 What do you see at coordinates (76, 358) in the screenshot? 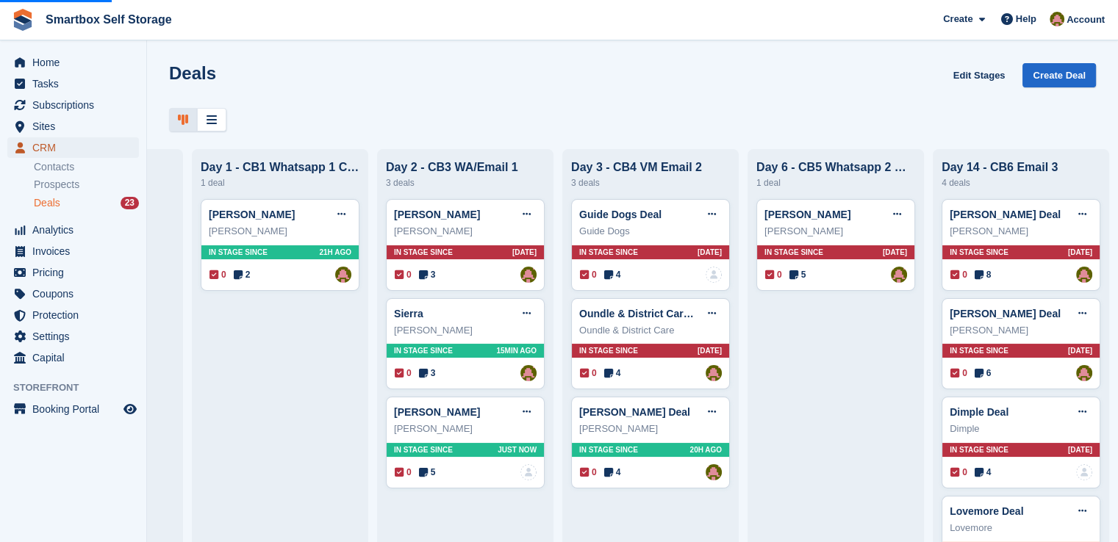
I see `span: Capital` at bounding box center [76, 358].